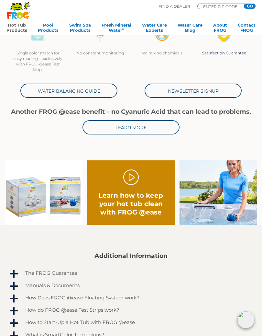 This screenshot has width=262, height=336. I want to click on a: Water CareBlog, so click(190, 29).